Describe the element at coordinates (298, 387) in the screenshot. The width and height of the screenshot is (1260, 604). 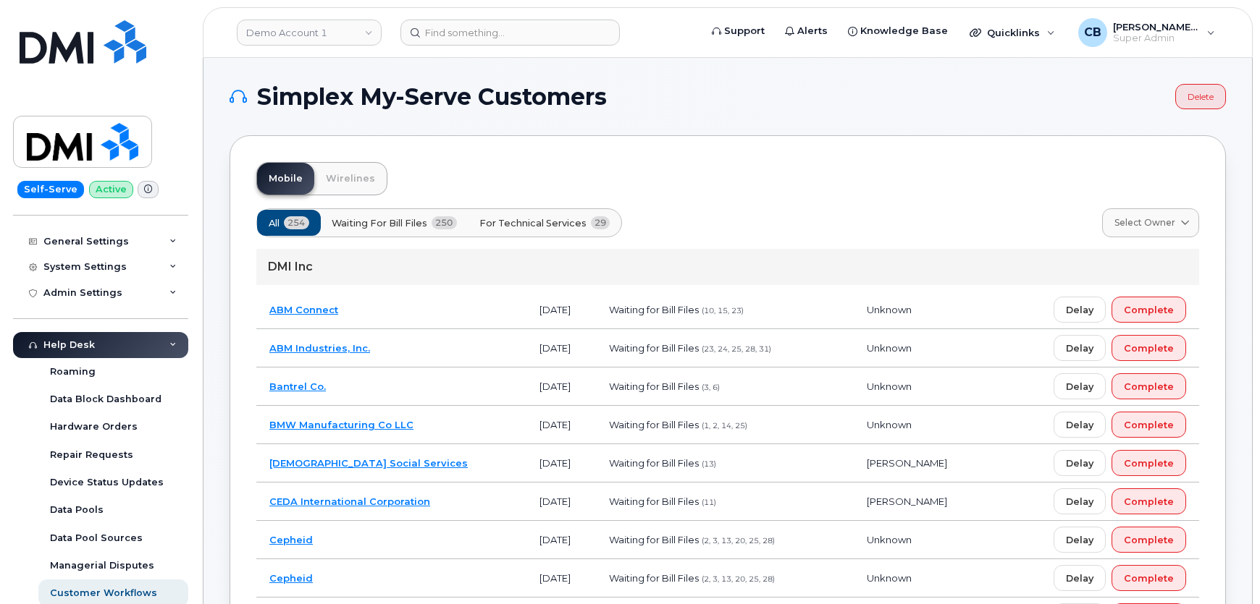
I see `a: Bantrel Co.` at that location.